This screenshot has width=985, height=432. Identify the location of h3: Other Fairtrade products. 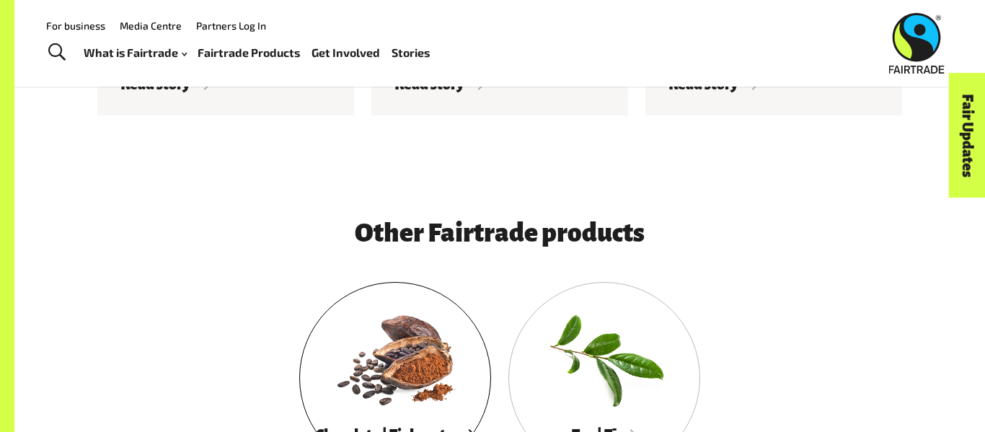
(500, 233).